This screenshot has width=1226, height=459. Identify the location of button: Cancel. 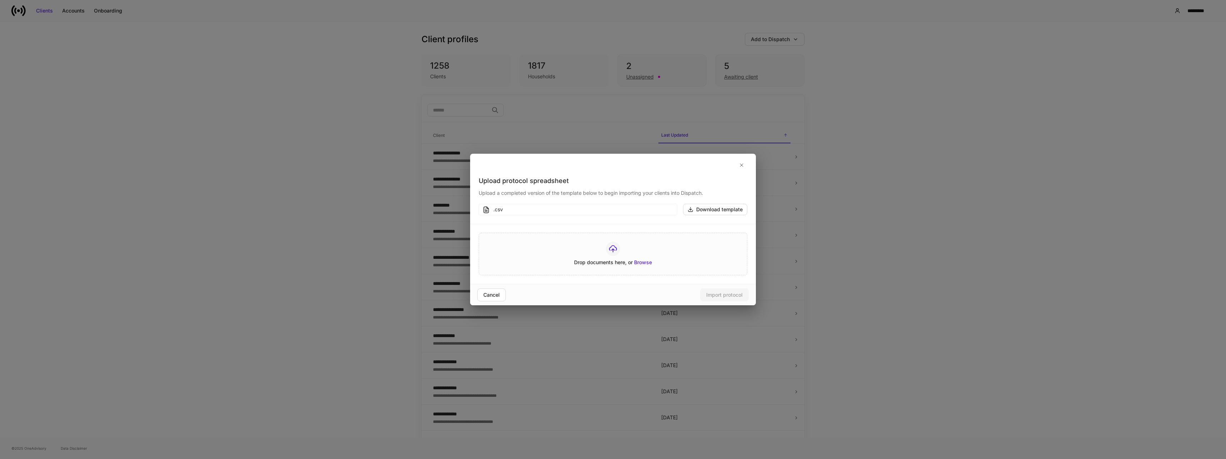
(492, 295).